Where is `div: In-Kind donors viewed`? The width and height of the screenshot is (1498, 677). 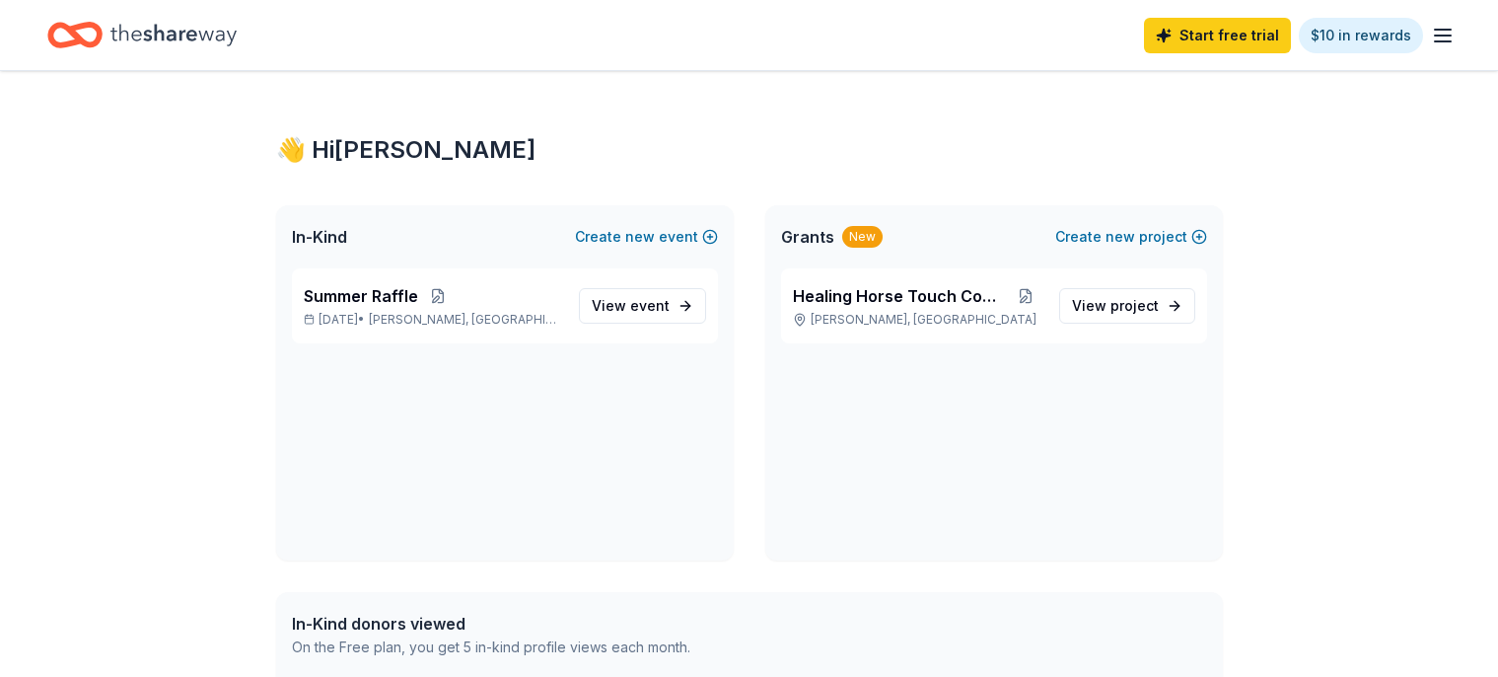 div: In-Kind donors viewed is located at coordinates (491, 623).